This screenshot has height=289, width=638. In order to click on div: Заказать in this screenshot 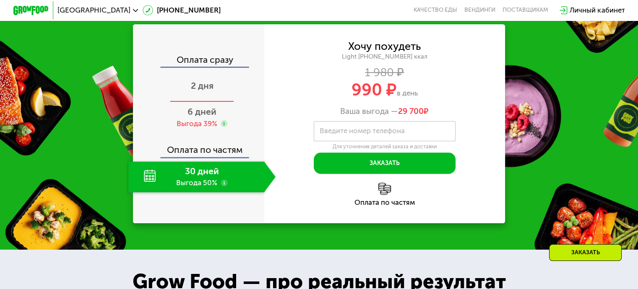, I will do `click(585, 253)`.